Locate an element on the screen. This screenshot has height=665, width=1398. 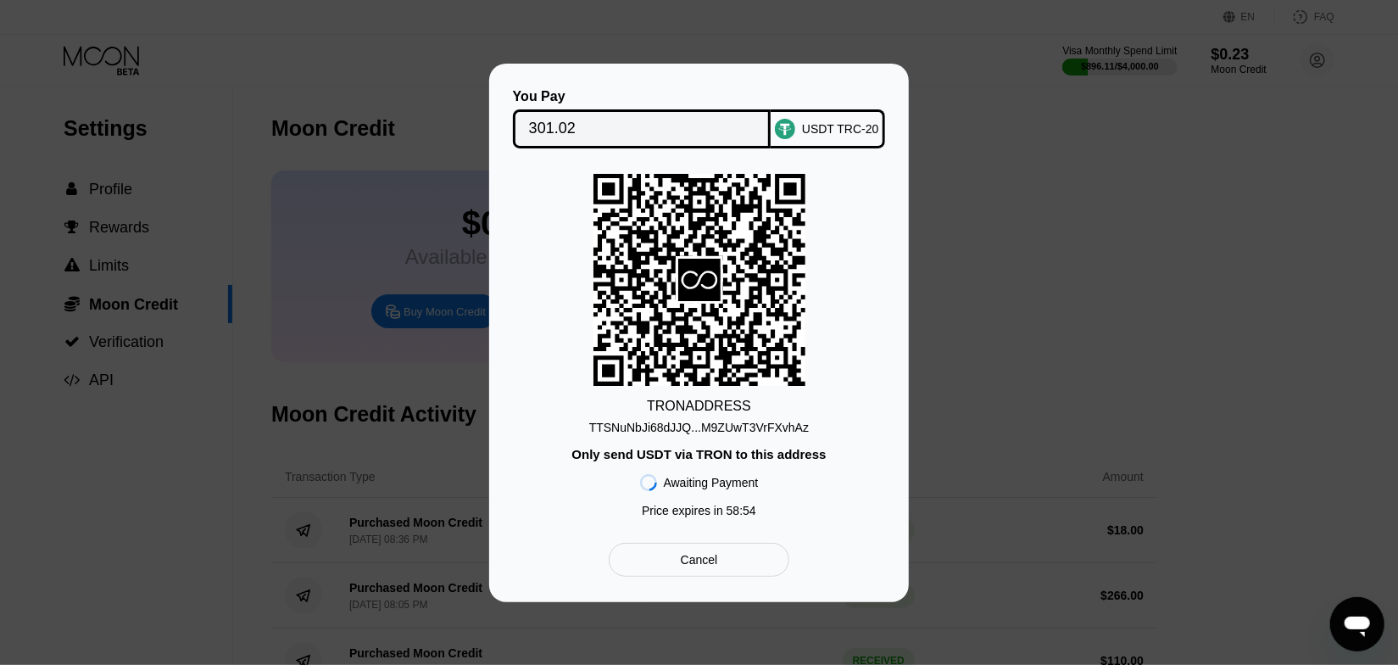
div: You Pay is located at coordinates (642, 97).